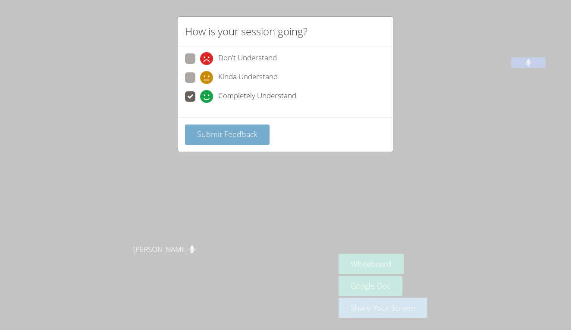 This screenshot has width=571, height=330. What do you see at coordinates (246, 31) in the screenshot?
I see `h2: How is your session going?` at bounding box center [246, 31].